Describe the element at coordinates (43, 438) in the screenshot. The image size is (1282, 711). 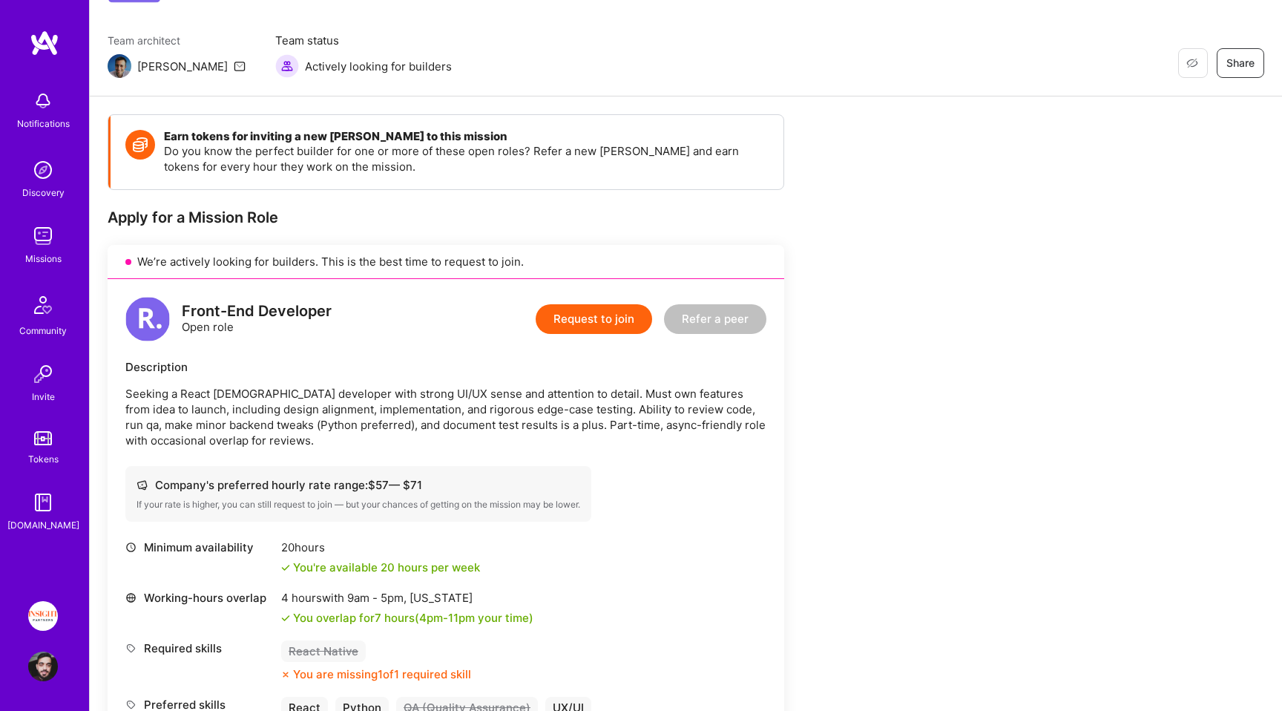
I see `img: tokens` at that location.